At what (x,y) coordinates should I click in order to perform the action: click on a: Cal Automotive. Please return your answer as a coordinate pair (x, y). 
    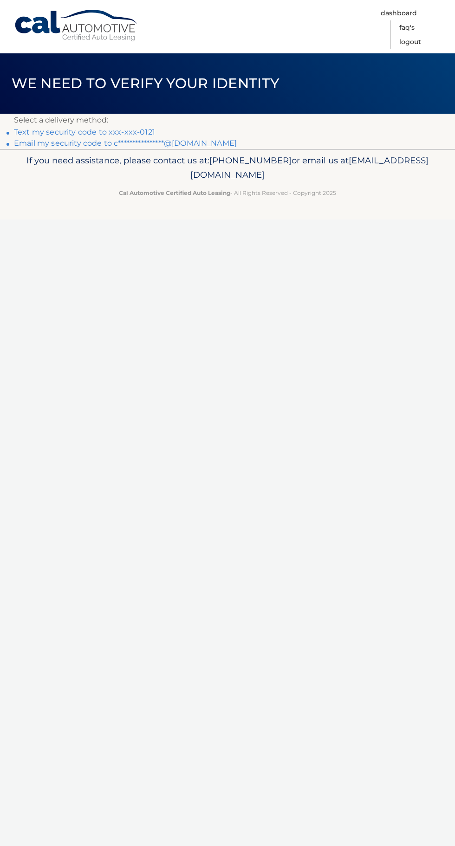
    Looking at the image, I should click on (77, 26).